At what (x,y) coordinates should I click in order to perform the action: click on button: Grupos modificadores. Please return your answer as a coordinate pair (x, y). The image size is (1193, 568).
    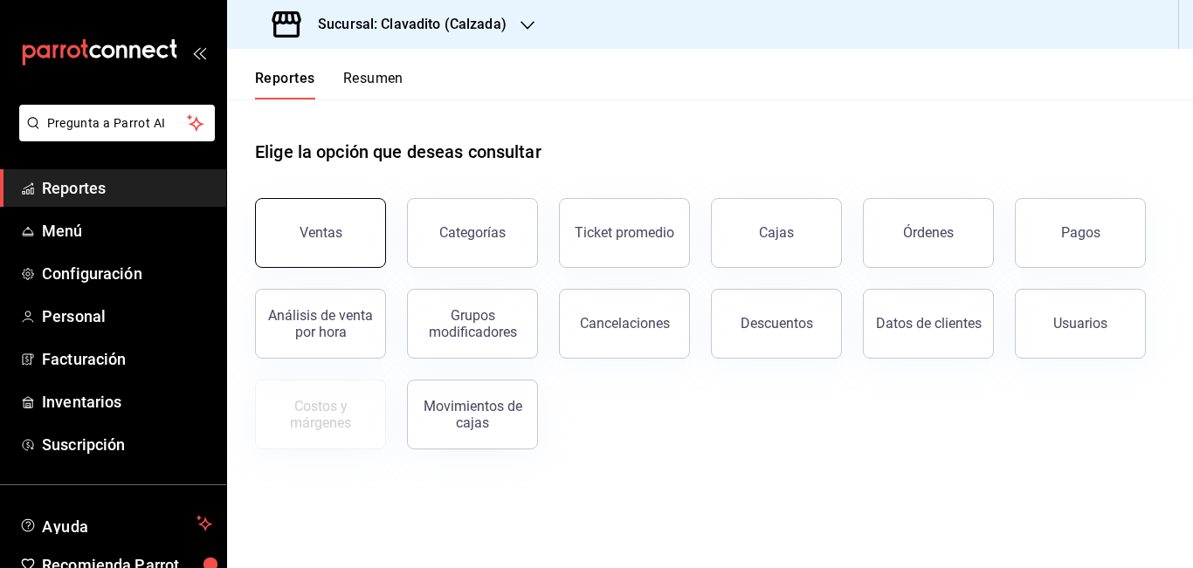
    Looking at the image, I should click on (472, 324).